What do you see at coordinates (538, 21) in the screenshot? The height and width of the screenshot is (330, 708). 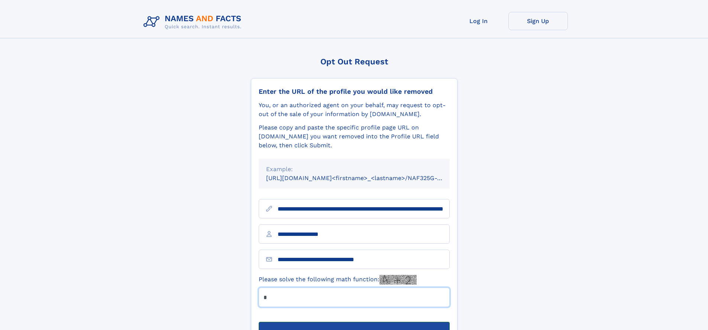 I see `a: Sign Up` at bounding box center [538, 21].